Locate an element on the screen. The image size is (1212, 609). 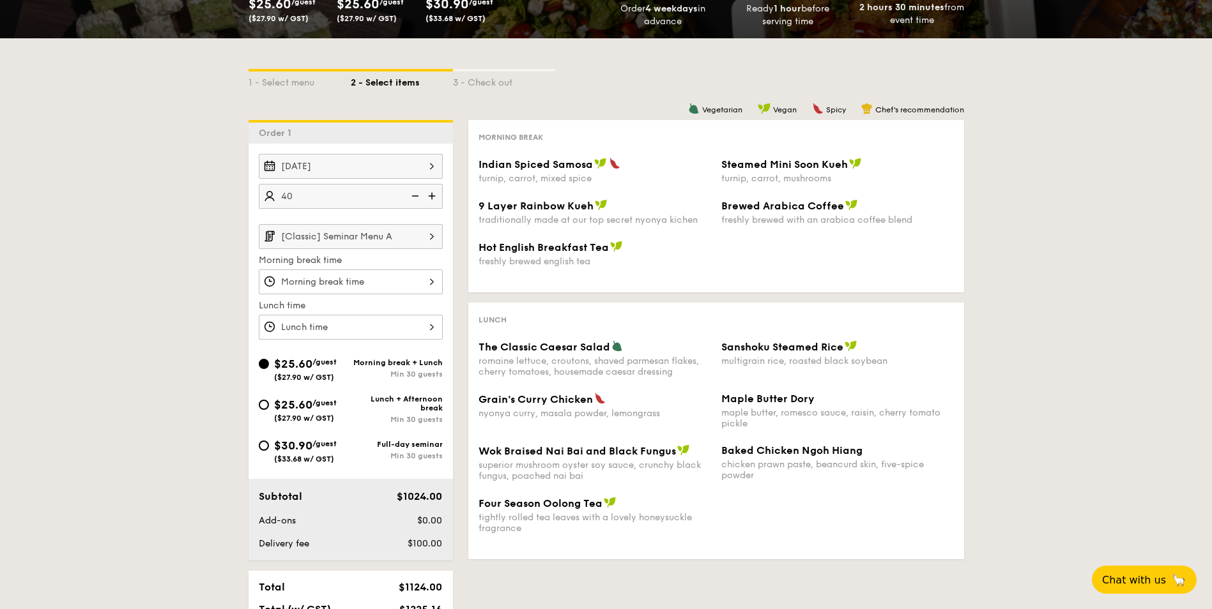
label: Morning break time is located at coordinates (351, 261).